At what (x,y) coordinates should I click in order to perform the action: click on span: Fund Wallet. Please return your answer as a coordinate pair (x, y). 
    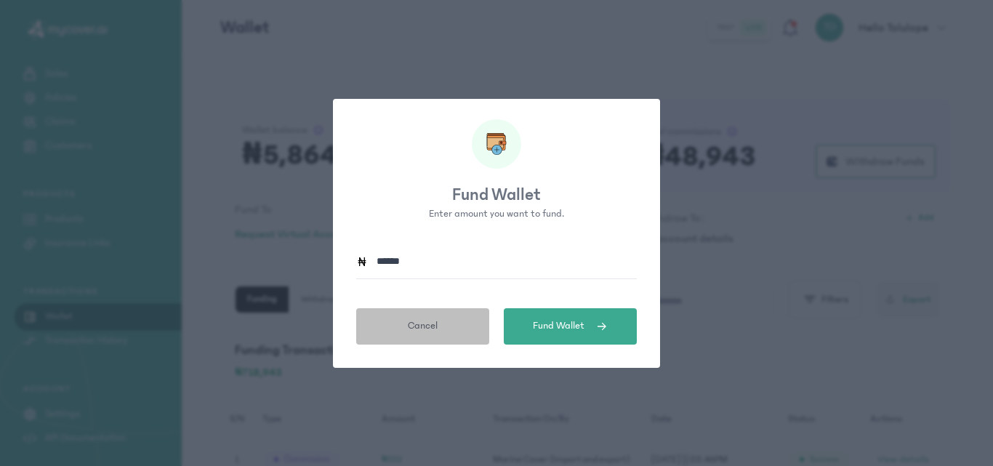
    Looking at the image, I should click on (558, 326).